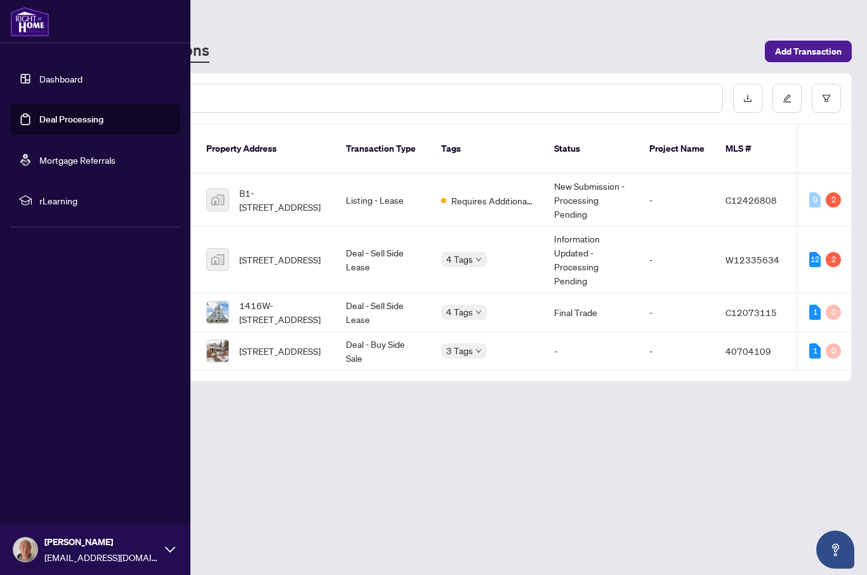  I want to click on span: C12073115, so click(751, 312).